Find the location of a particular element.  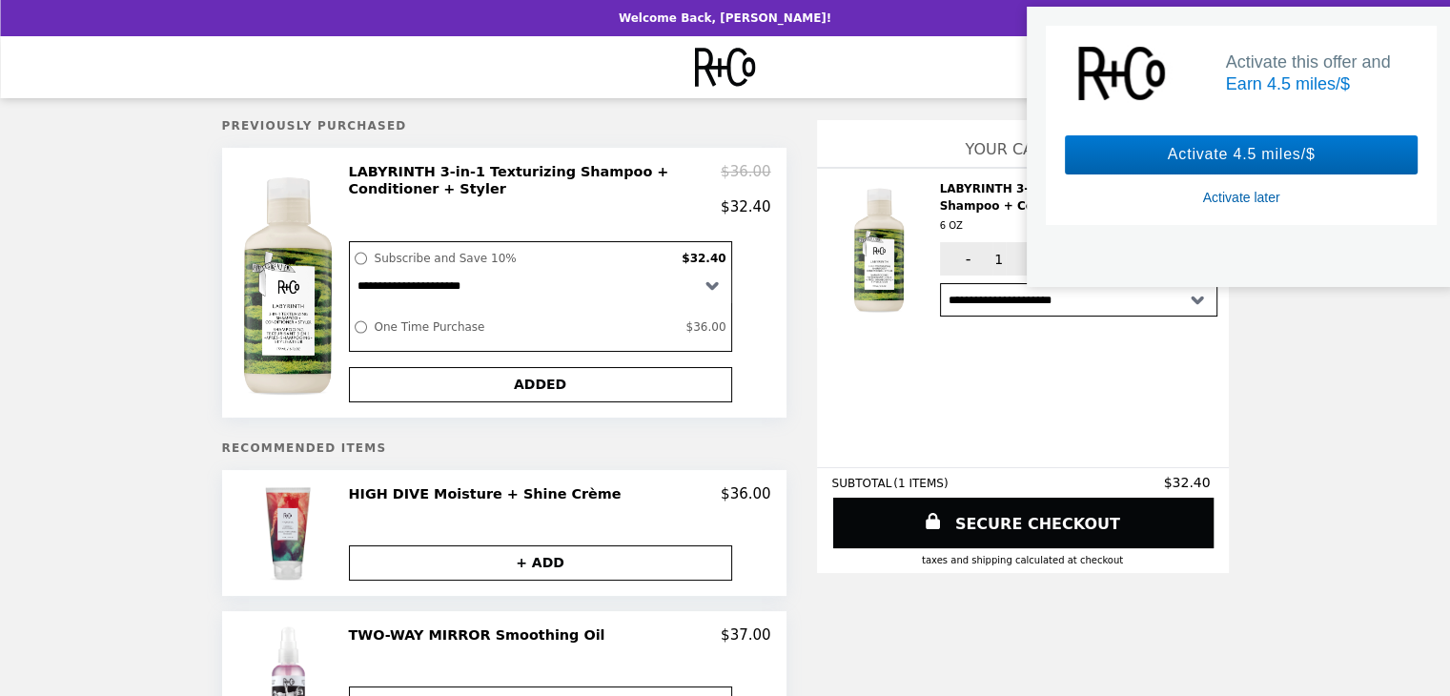

label: Subscribe and Save 10% is located at coordinates (523, 258).